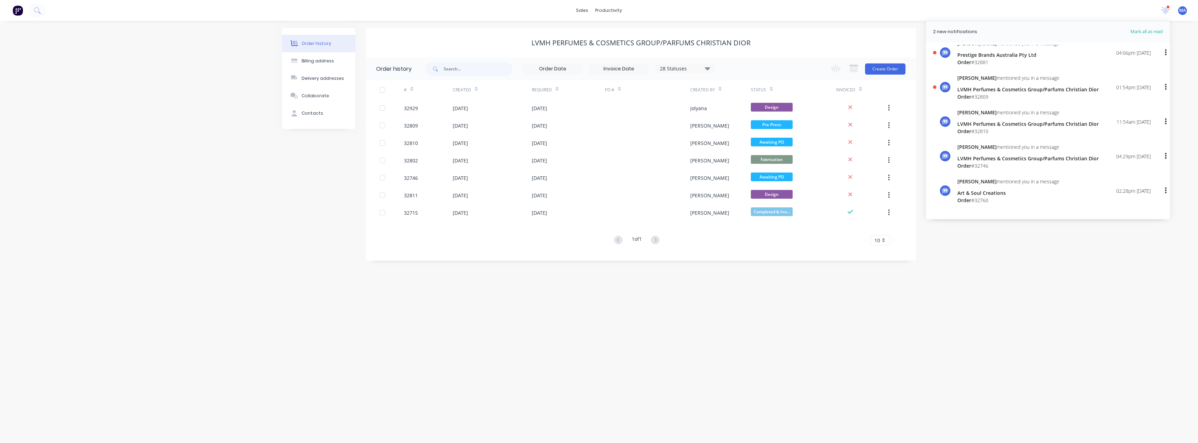 The height and width of the screenshot is (443, 1198). What do you see at coordinates (319, 61) in the screenshot?
I see `button: Billing address` at bounding box center [319, 61].